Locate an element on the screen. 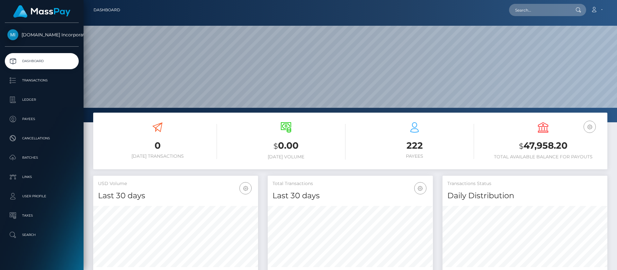  h5: Transactions Status is located at coordinates (525, 183).